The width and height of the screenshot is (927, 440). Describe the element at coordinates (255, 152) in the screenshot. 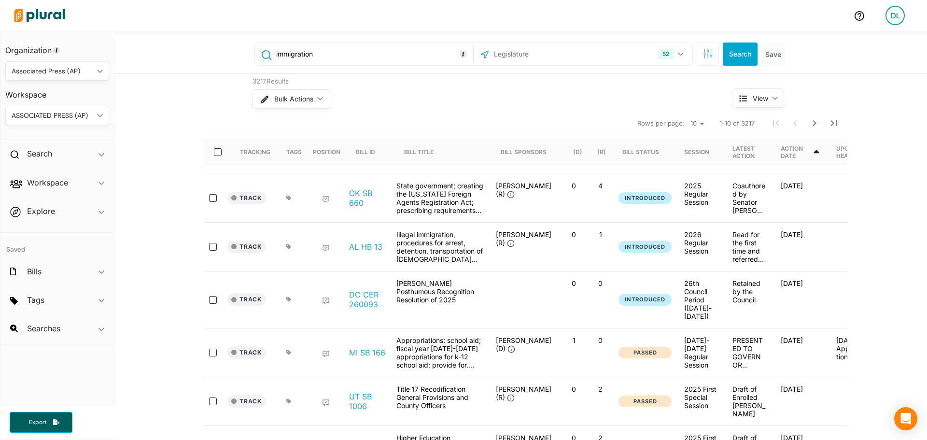

I see `div: Tracking` at that location.